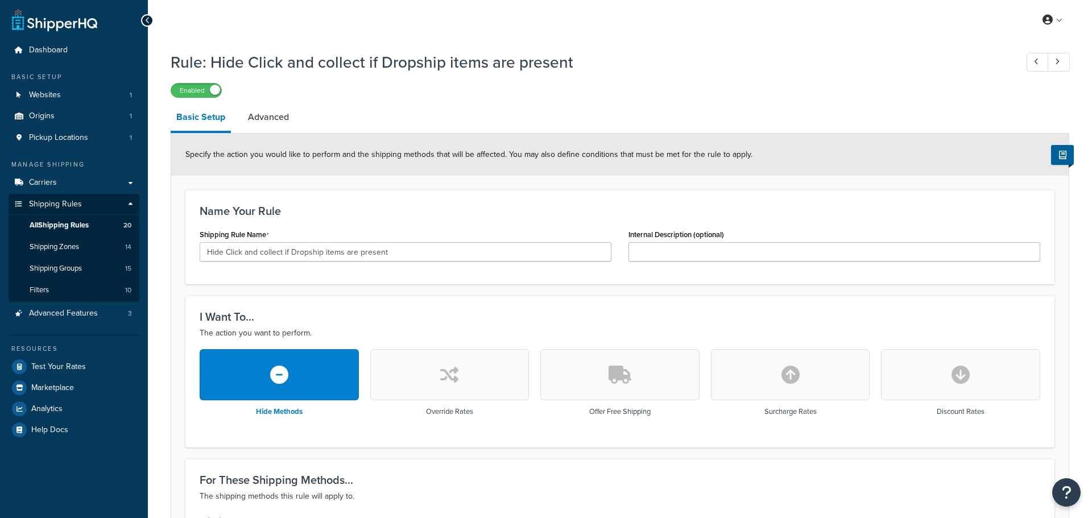 This screenshot has height=518, width=1092. I want to click on span: Marketplace, so click(52, 388).